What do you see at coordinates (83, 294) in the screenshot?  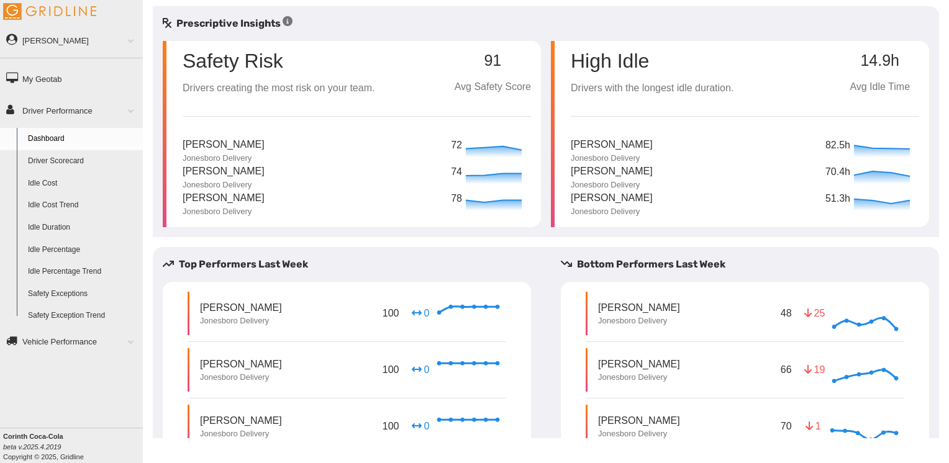 I see `a: Safety Exceptions` at bounding box center [83, 294].